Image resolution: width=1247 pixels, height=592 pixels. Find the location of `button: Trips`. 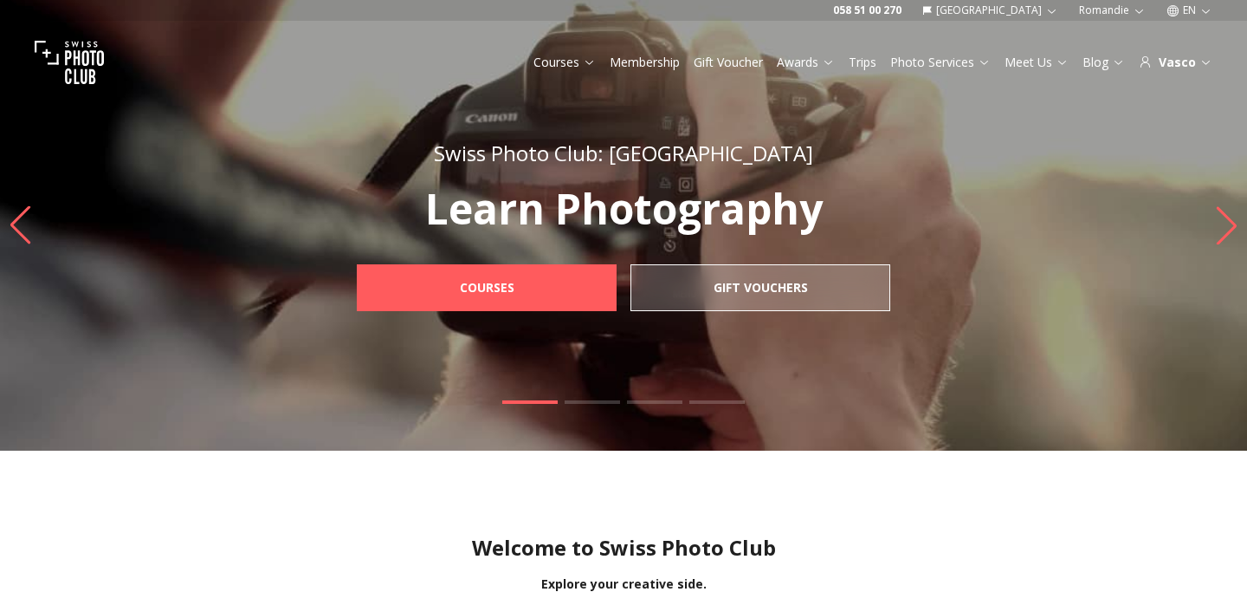

button: Trips is located at coordinates (863, 62).